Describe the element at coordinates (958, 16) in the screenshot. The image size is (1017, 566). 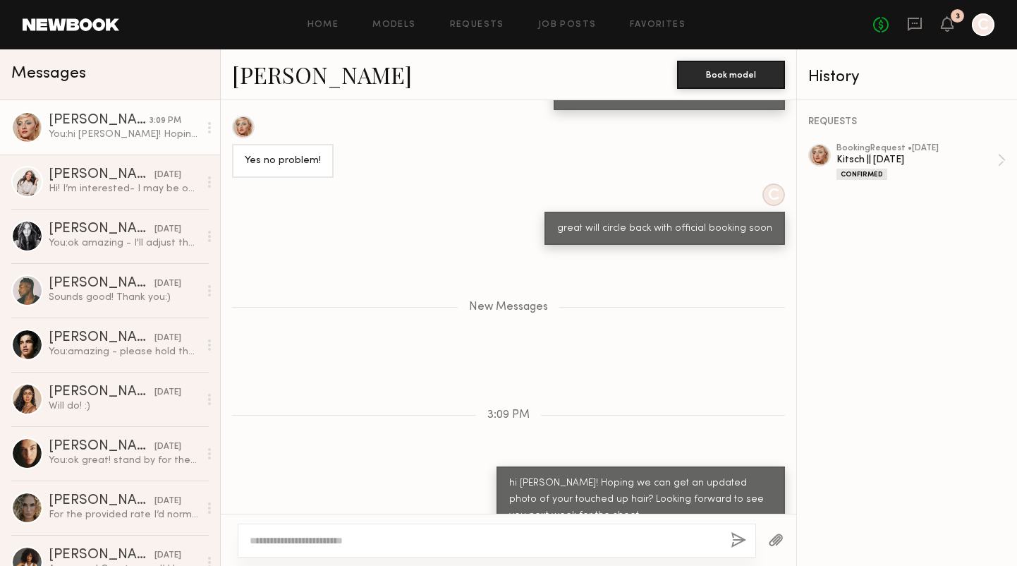
I see `div: 3` at that location.